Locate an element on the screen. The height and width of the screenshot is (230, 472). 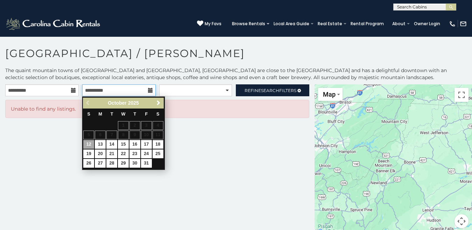
a: 31 is located at coordinates (146, 163).